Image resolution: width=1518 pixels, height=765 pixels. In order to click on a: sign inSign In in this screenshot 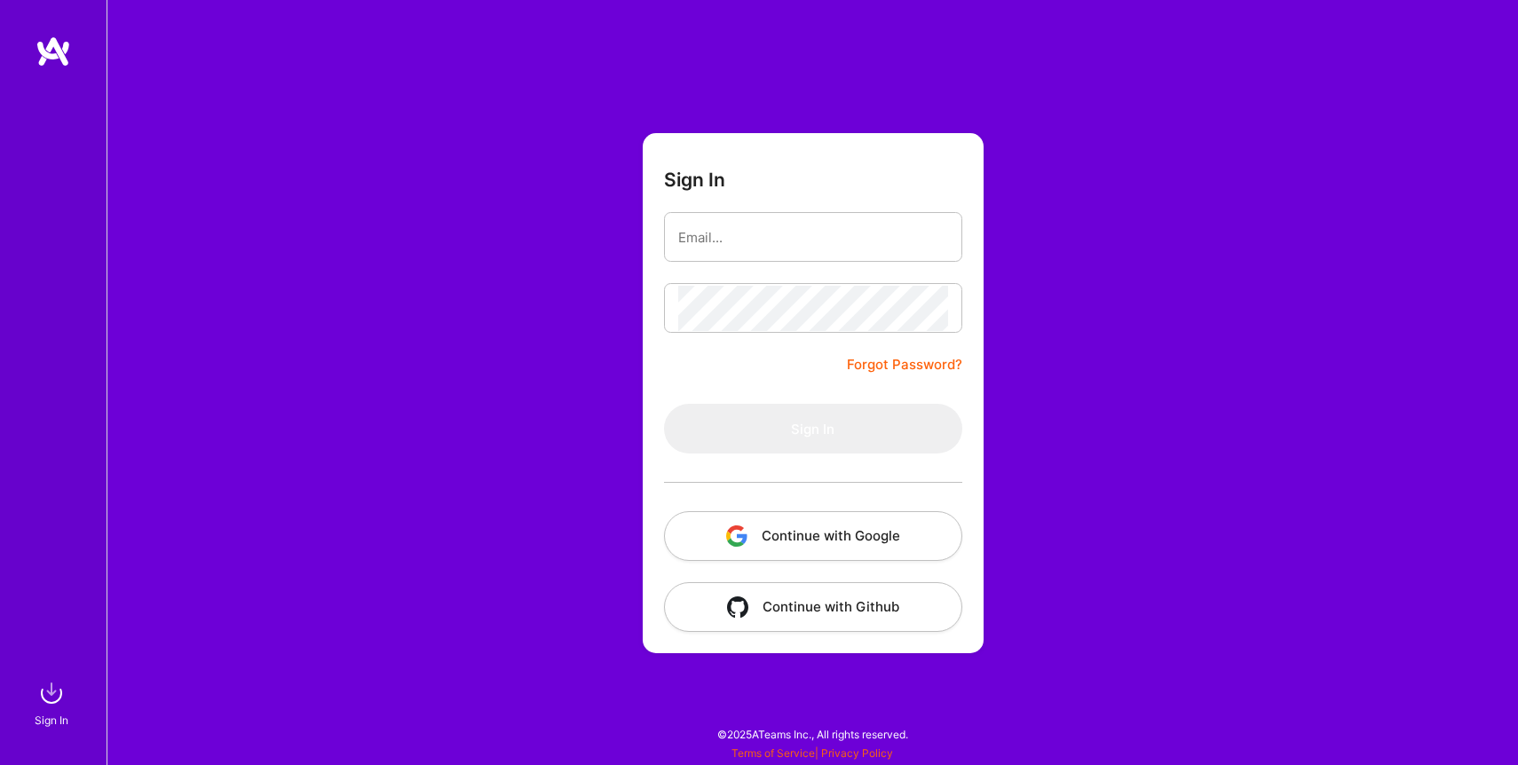, I will do `click(53, 702)`.